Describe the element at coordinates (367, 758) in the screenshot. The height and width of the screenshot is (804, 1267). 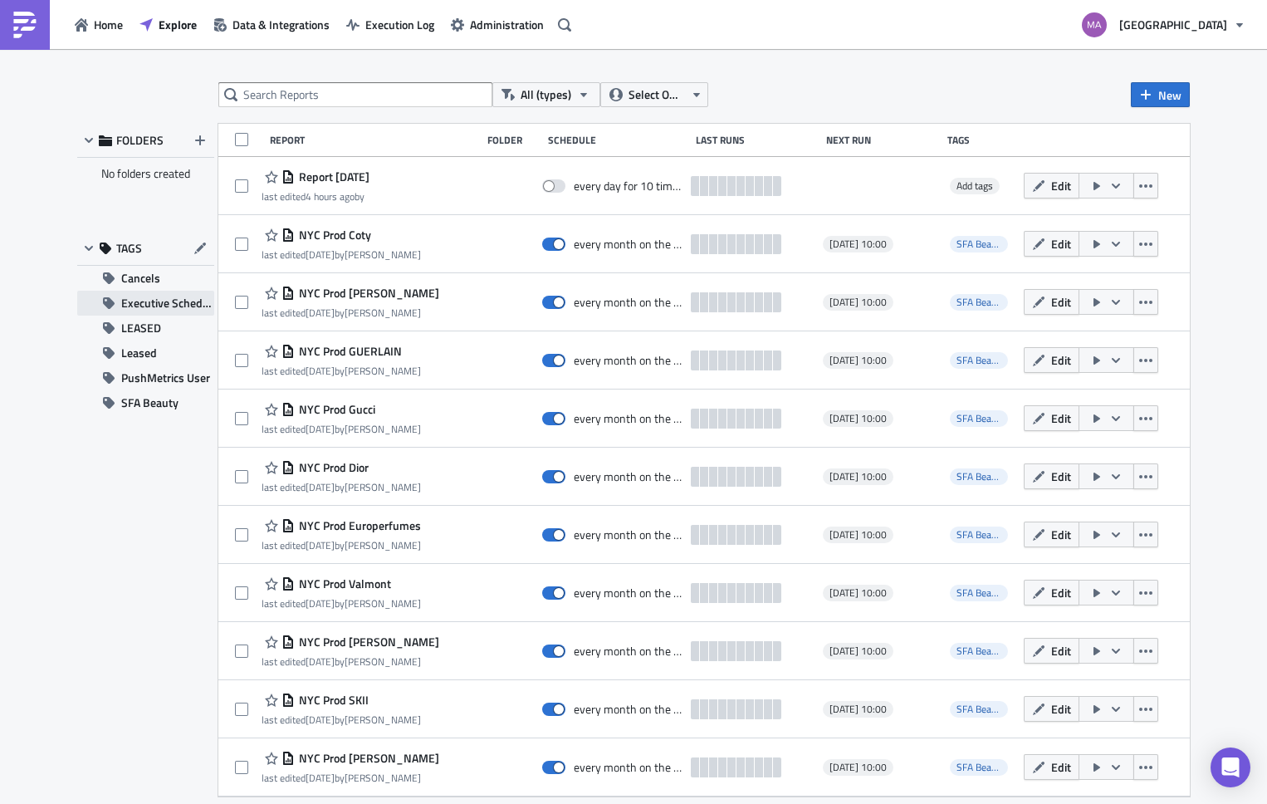
I see `span: NYC Prod Surratt` at that location.